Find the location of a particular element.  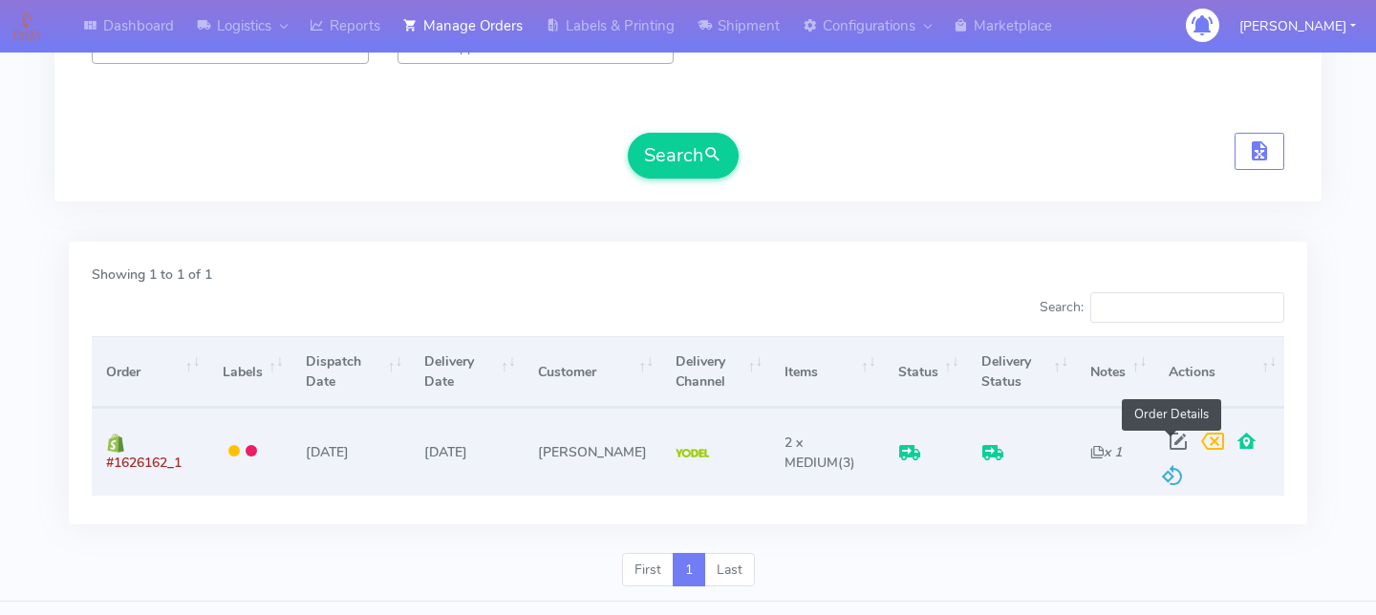

span: 2 x MEDIUM is located at coordinates (811, 453).